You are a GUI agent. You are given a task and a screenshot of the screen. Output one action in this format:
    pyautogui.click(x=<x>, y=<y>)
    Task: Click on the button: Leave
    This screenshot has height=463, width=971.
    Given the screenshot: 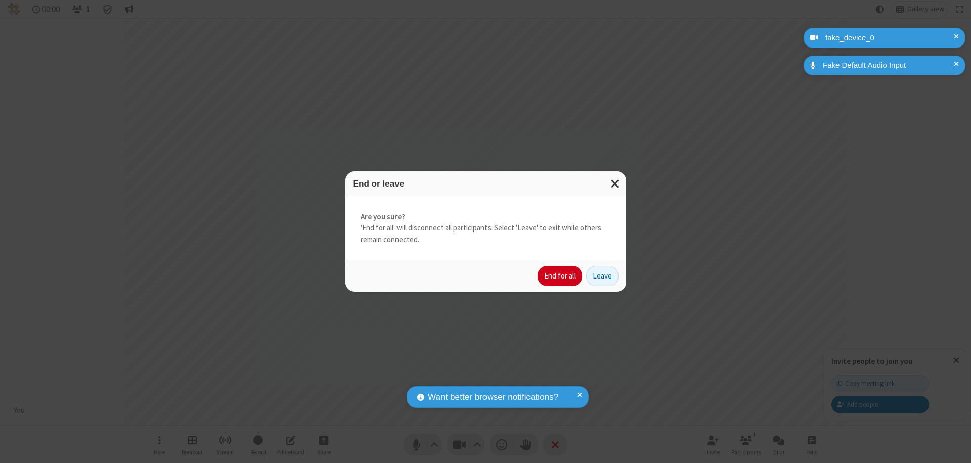 What is the action you would take?
    pyautogui.click(x=602, y=276)
    